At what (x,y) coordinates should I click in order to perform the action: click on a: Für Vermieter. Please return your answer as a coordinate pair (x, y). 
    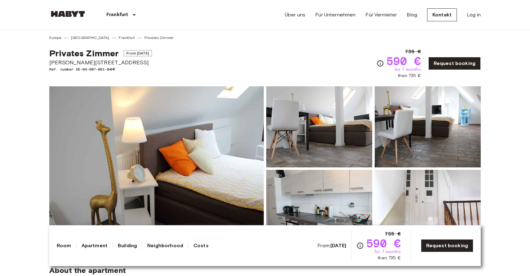
    Looking at the image, I should click on (381, 15).